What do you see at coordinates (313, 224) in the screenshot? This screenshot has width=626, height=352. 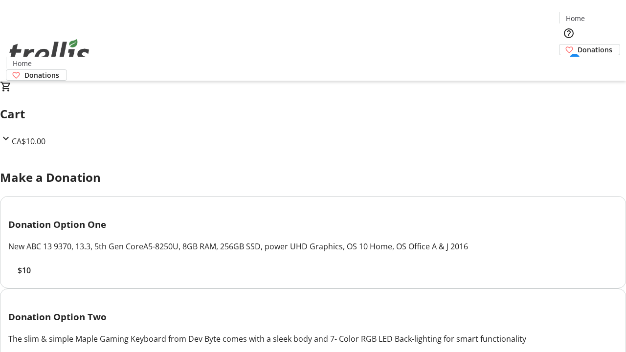 I see `h3: Donation Option One` at bounding box center [313, 224].